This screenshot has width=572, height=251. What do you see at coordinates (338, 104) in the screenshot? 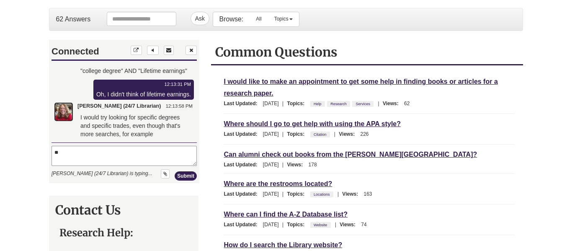
I see `a: Research` at bounding box center [338, 104].